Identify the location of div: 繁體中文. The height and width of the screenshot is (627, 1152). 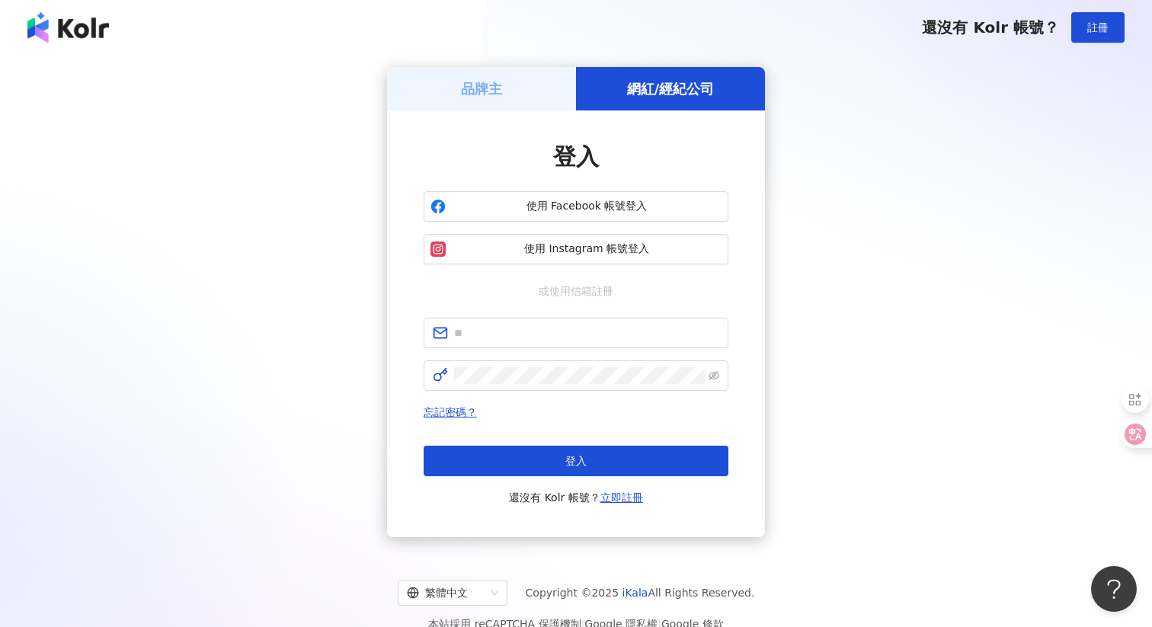
(446, 593).